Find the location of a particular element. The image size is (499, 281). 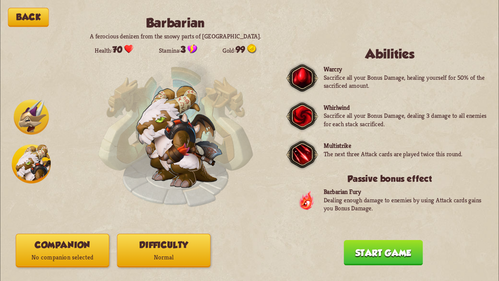

p: No companion selected is located at coordinates (62, 257).